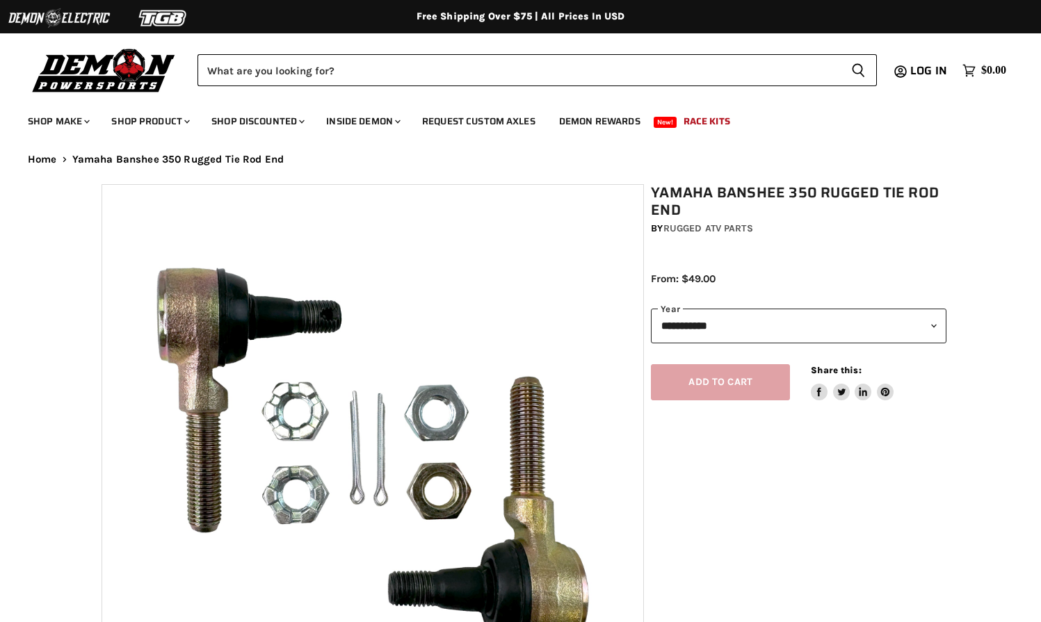  What do you see at coordinates (993, 70) in the screenshot?
I see `span: $0.00` at bounding box center [993, 70].